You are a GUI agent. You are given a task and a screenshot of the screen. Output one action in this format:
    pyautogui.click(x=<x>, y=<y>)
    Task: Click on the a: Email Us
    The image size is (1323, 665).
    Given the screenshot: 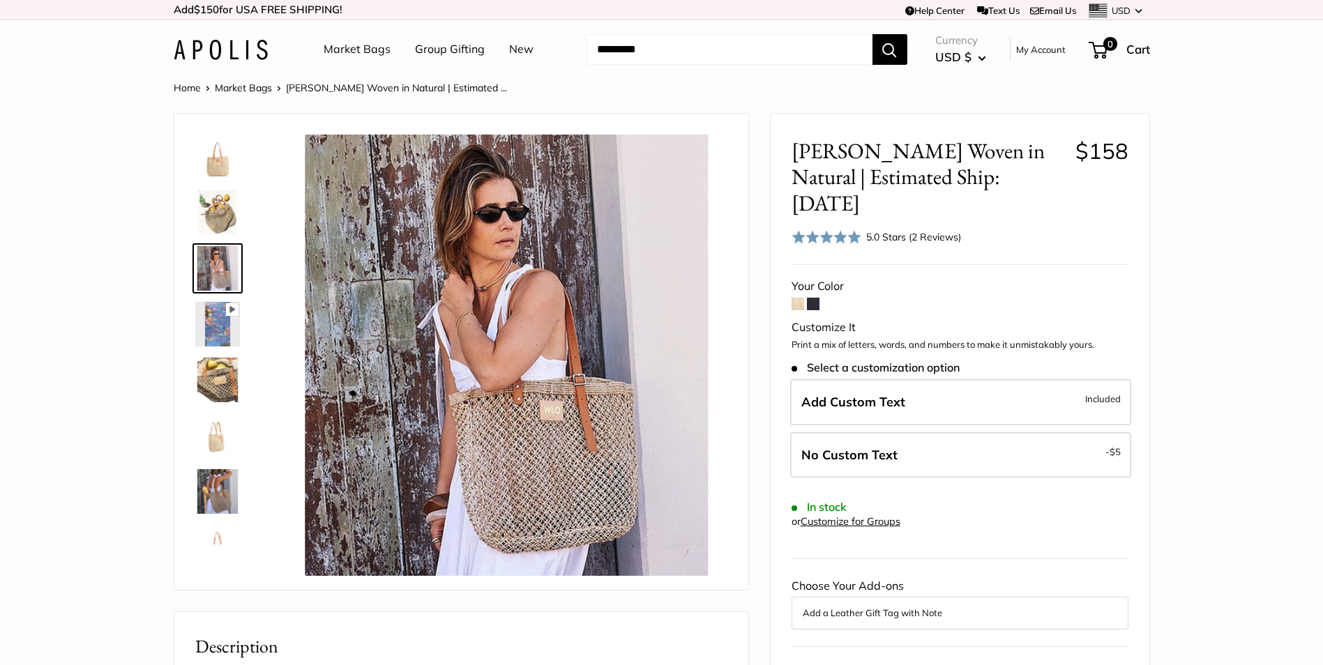 What is the action you would take?
    pyautogui.click(x=1053, y=10)
    